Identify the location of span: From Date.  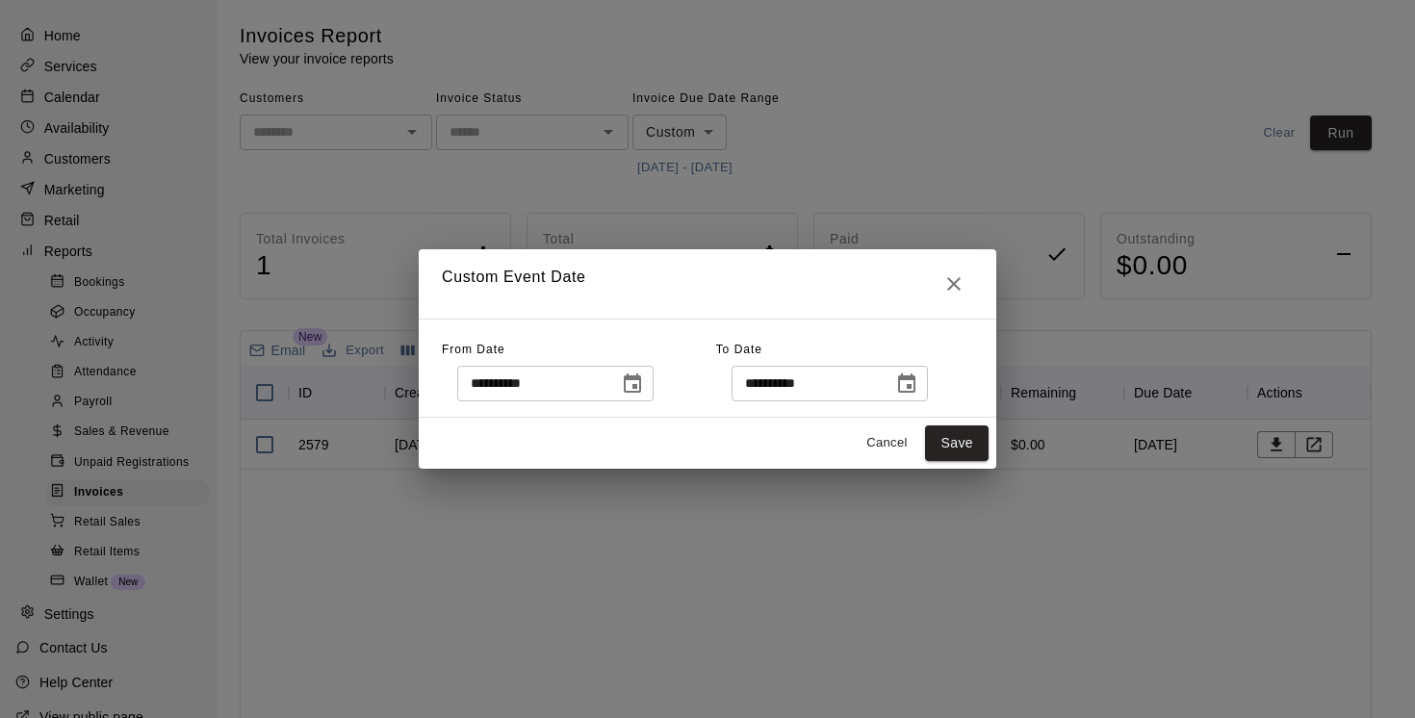
(473, 349).